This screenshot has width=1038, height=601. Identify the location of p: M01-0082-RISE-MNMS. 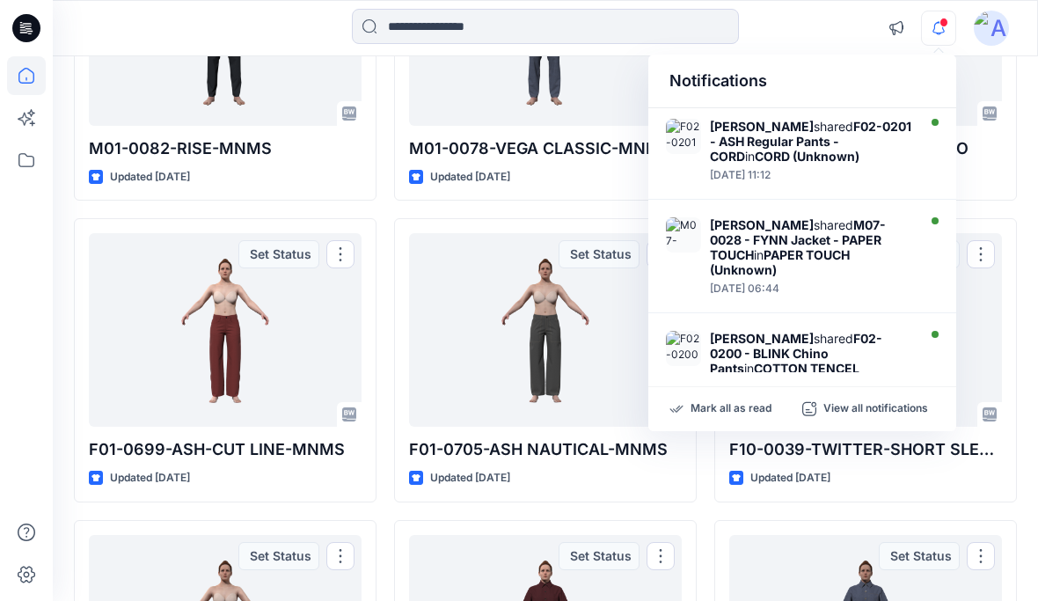
(225, 149).